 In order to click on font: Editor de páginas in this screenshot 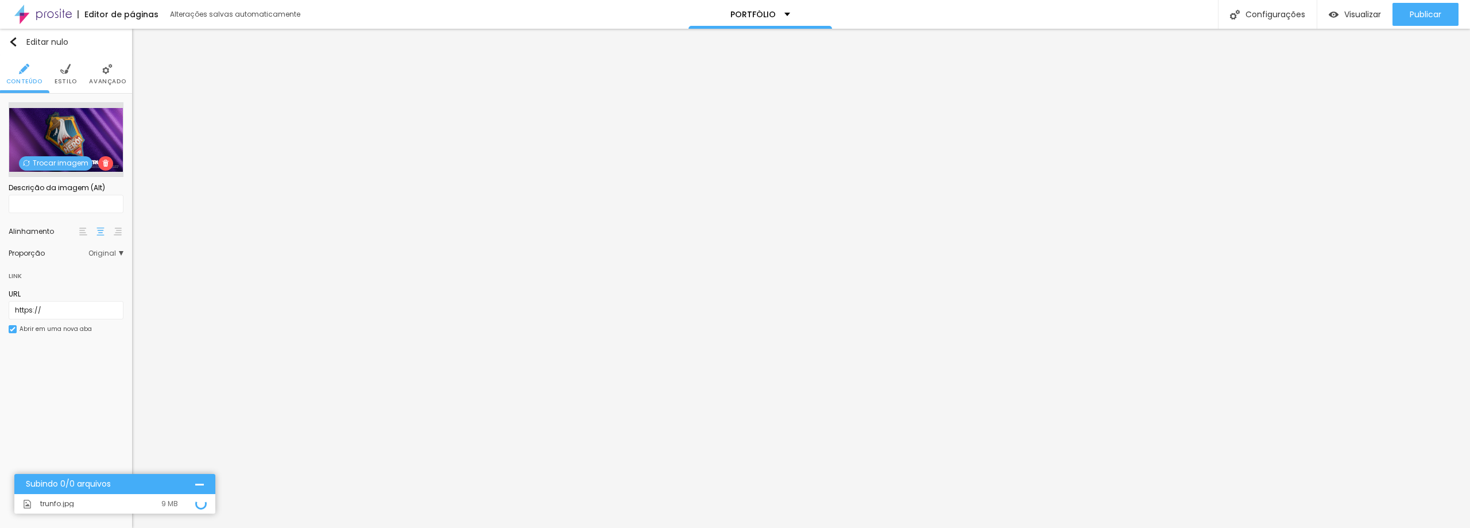, I will do `click(121, 14)`.